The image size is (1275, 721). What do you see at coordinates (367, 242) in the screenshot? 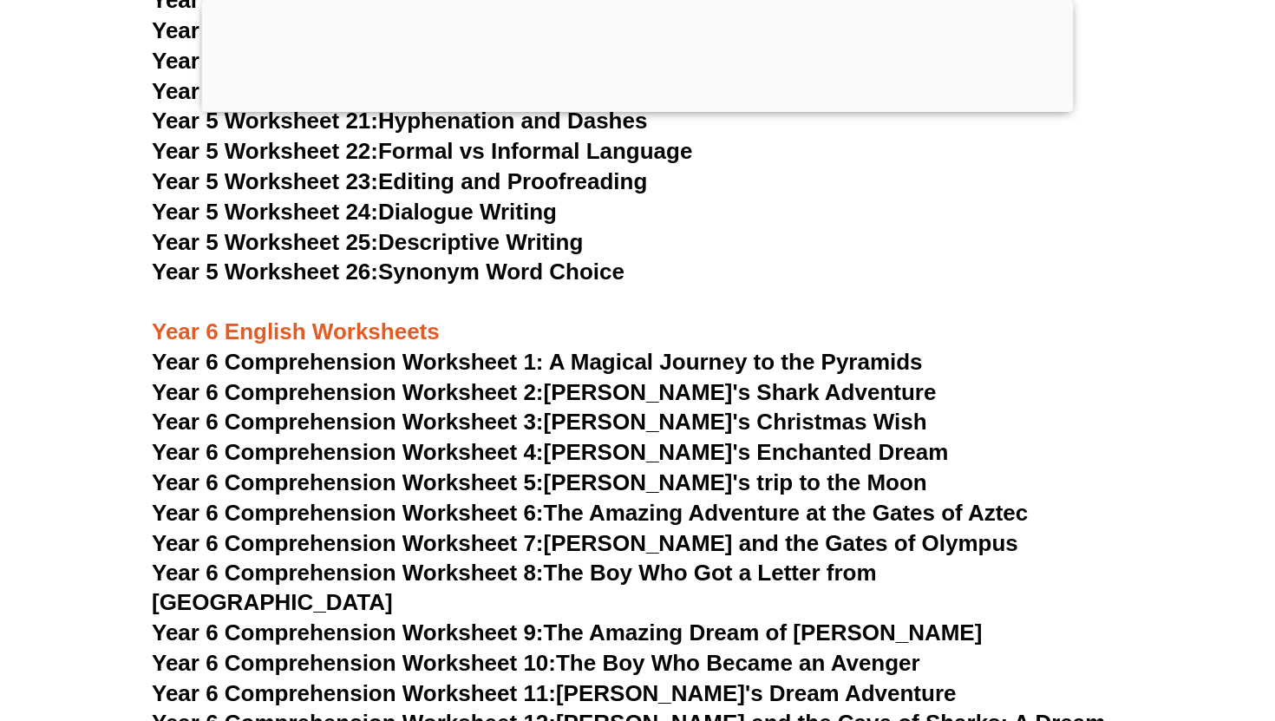
I see `a: Year 5 Worksheet 25:Descriptive Writing` at bounding box center [367, 242].